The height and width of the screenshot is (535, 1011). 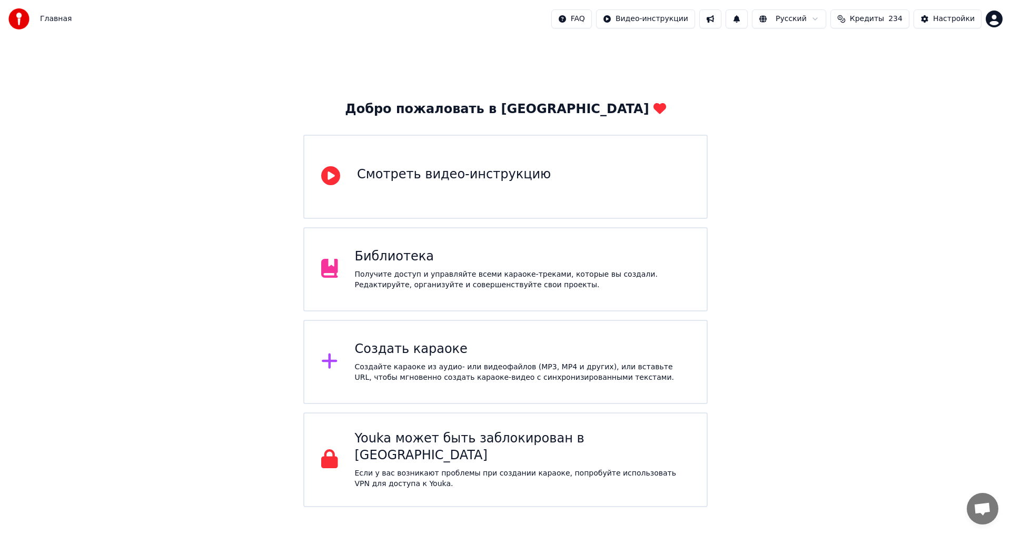 I want to click on span: 234, so click(x=895, y=19).